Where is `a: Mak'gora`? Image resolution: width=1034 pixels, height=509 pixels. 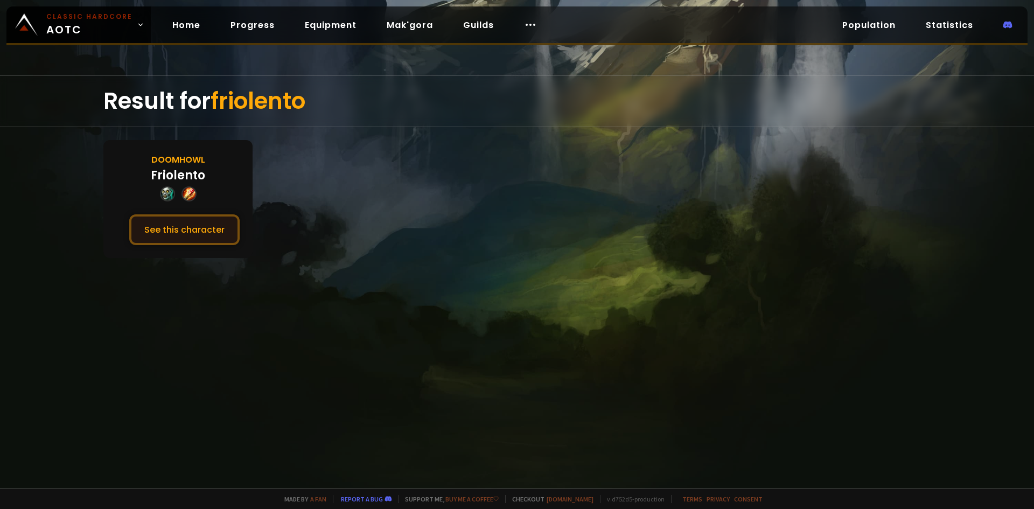
a: Mak'gora is located at coordinates (410, 25).